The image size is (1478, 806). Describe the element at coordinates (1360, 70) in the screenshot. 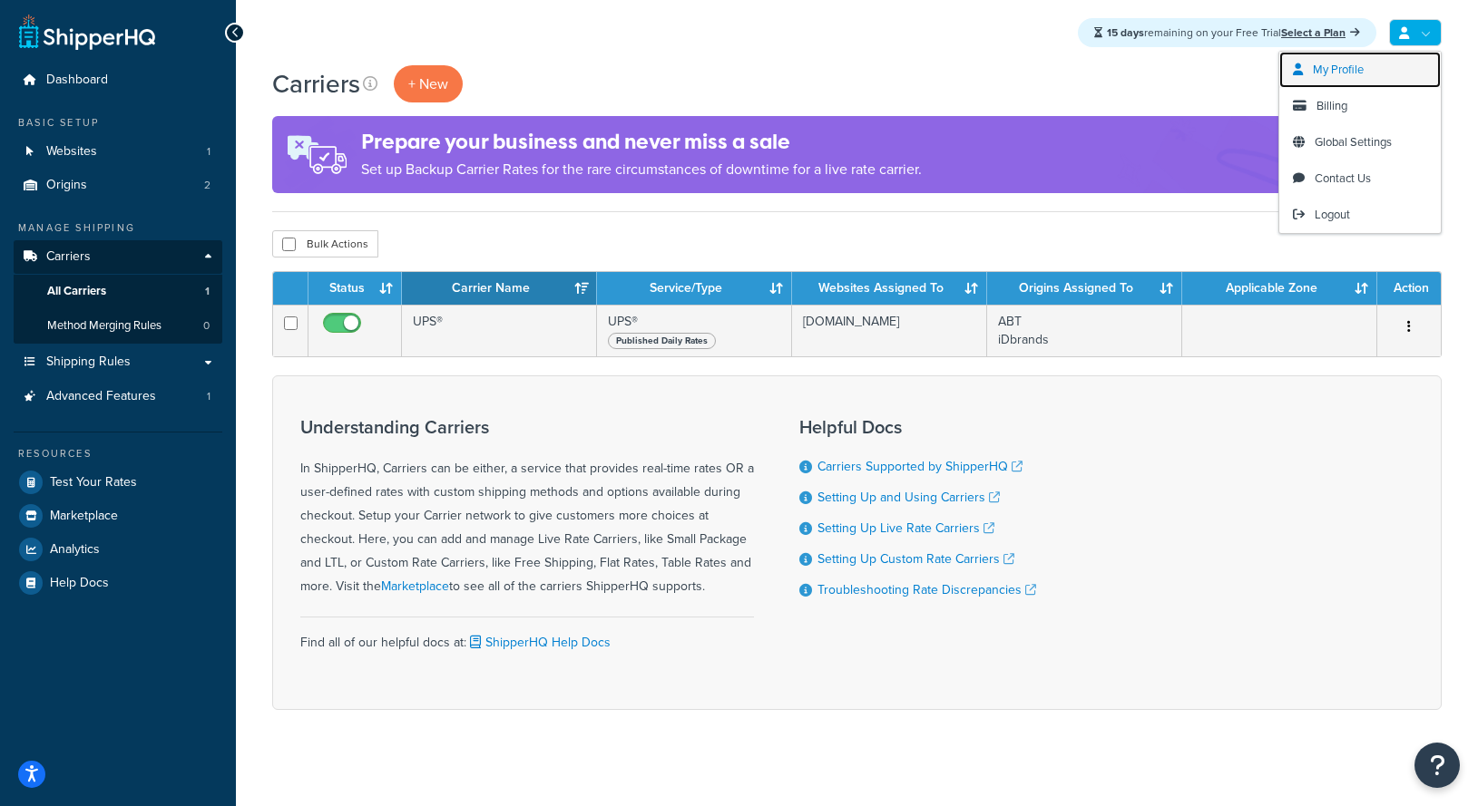

I see `a: My Profile` at that location.